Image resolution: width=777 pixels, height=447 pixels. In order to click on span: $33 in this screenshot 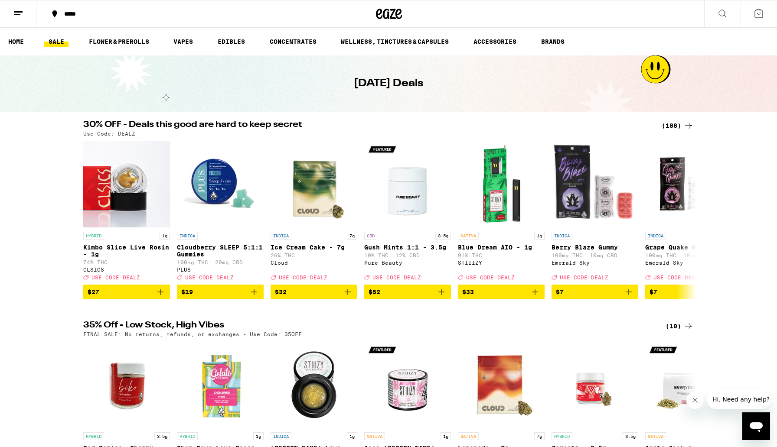, I will do `click(468, 292)`.